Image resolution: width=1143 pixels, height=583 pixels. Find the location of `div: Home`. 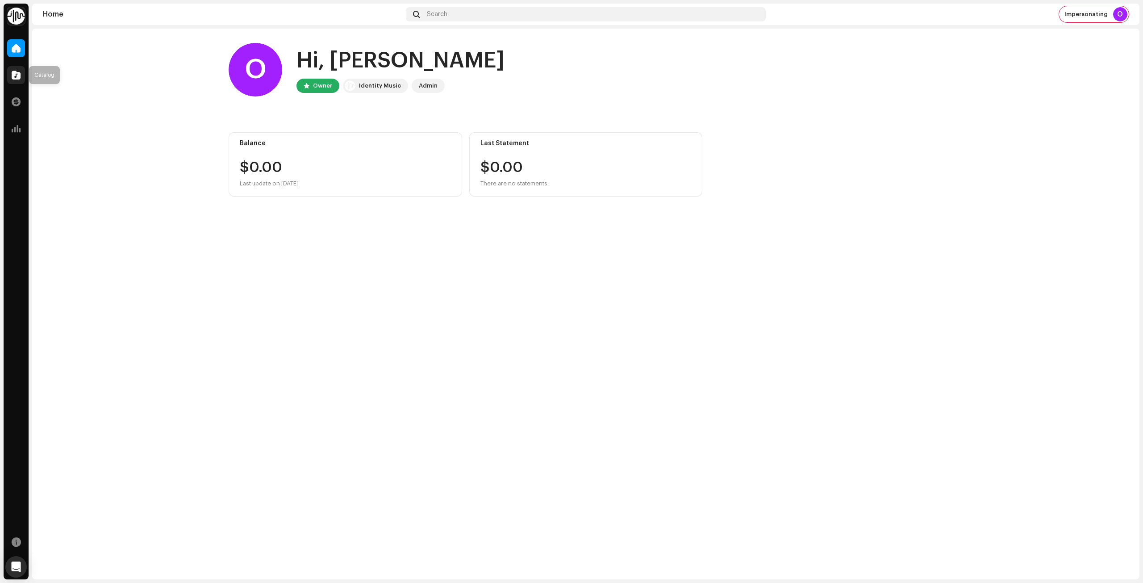

div: Home is located at coordinates (222, 14).